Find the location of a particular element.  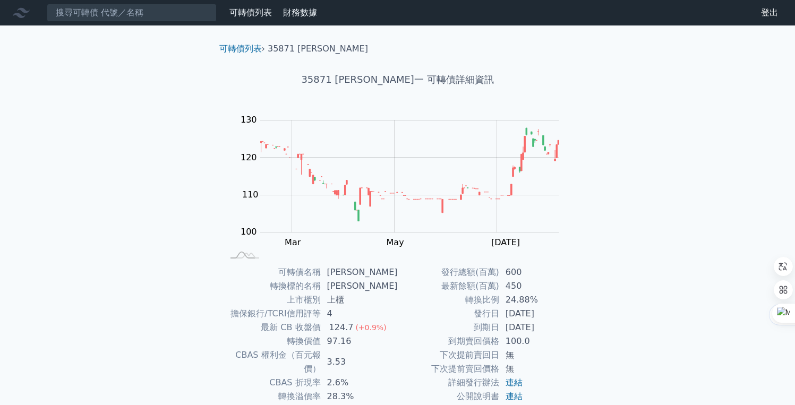

tspan: May is located at coordinates (395, 242).